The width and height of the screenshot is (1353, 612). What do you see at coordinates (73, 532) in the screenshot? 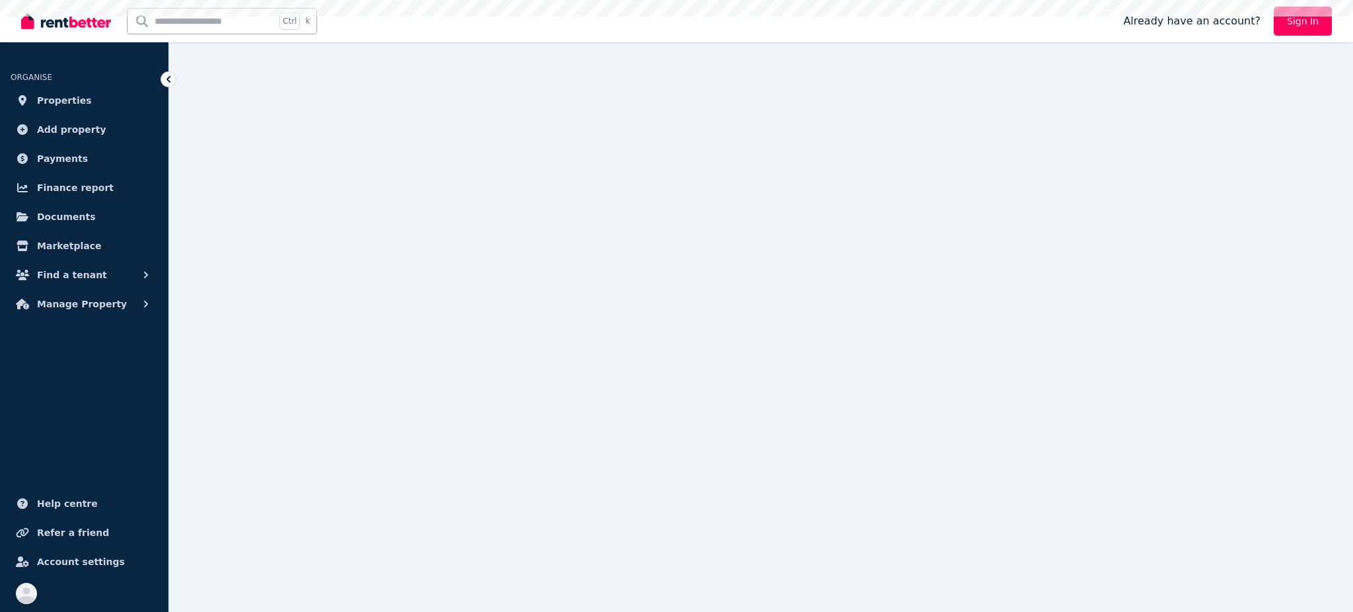
I see `span: Refer a friend` at bounding box center [73, 532].